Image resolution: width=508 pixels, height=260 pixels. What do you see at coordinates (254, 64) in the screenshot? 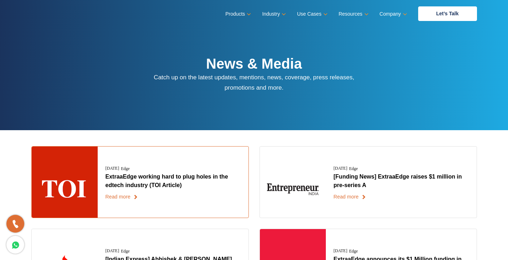
I see `strong: News & Media` at bounding box center [254, 64].